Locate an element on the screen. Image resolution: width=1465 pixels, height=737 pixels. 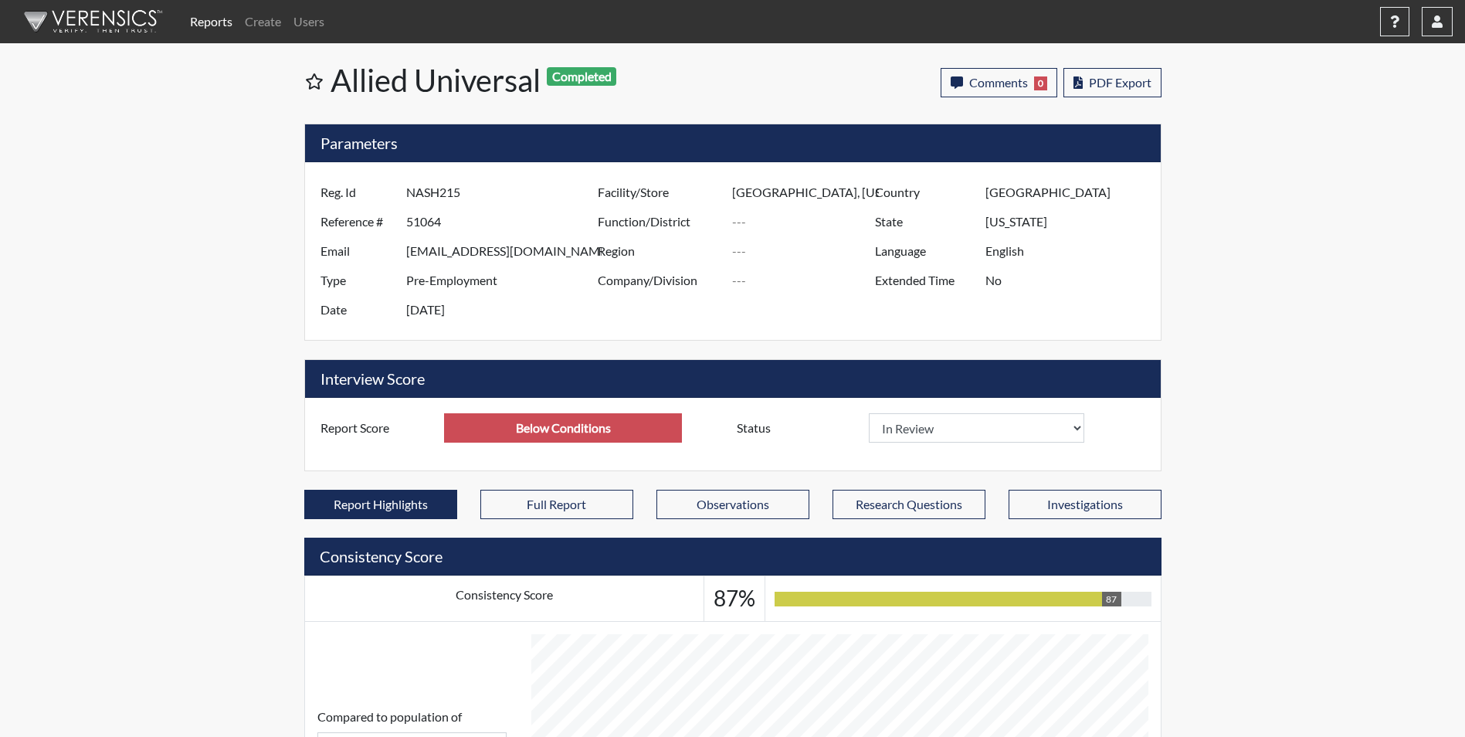
label: Country is located at coordinates (924, 192).